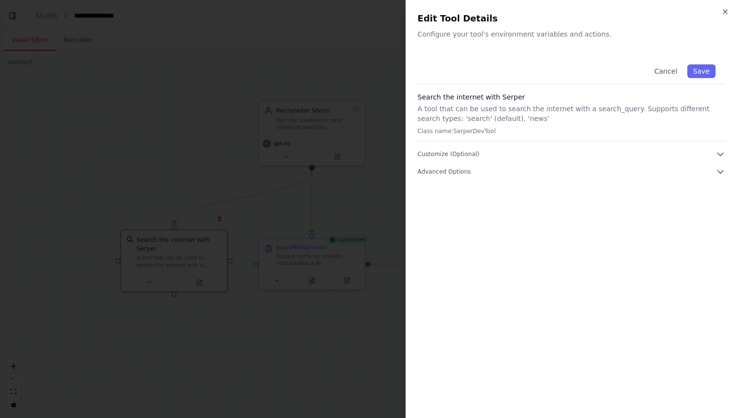 The width and height of the screenshot is (737, 418). Describe the element at coordinates (444, 172) in the screenshot. I see `span: Advanced Options` at that location.